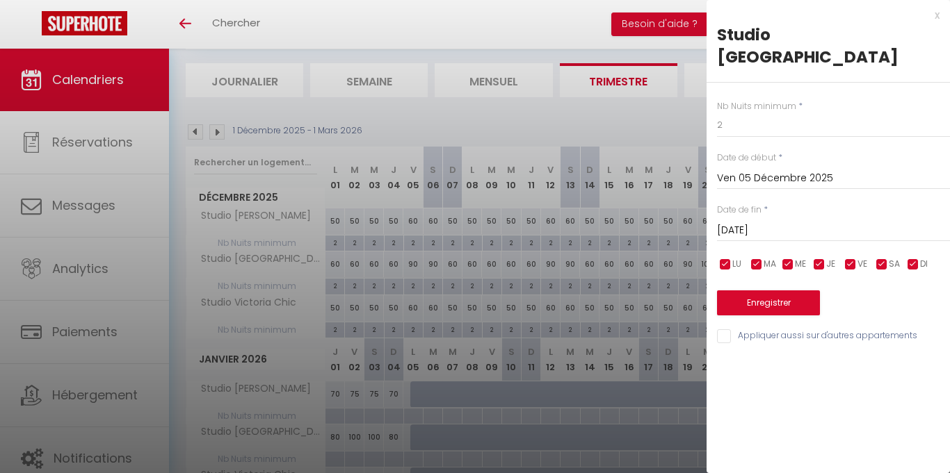 Image resolution: width=950 pixels, height=473 pixels. What do you see at coordinates (800, 264) in the screenshot?
I see `span: ME` at bounding box center [800, 264].